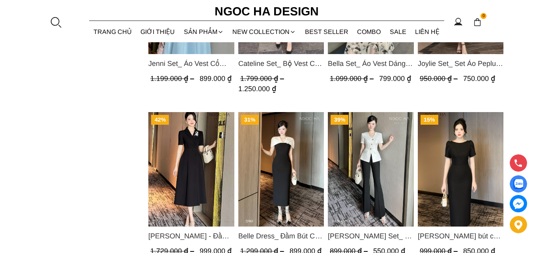 This screenshot has width=533, height=253. What do you see at coordinates (281, 63) in the screenshot?
I see `span: Cateline Set_ Bộ Vest Cổ V Đính Cúc Nhí Chân Váy Bút Chì BJ127` at bounding box center [281, 63].